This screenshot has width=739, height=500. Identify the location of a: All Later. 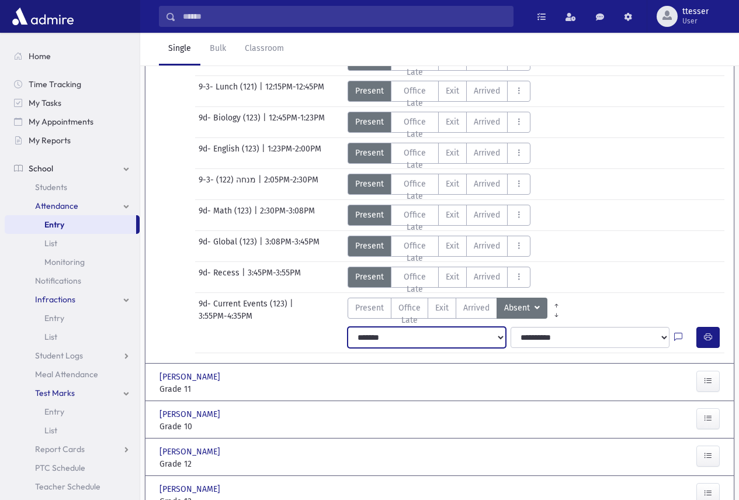
(556, 311).